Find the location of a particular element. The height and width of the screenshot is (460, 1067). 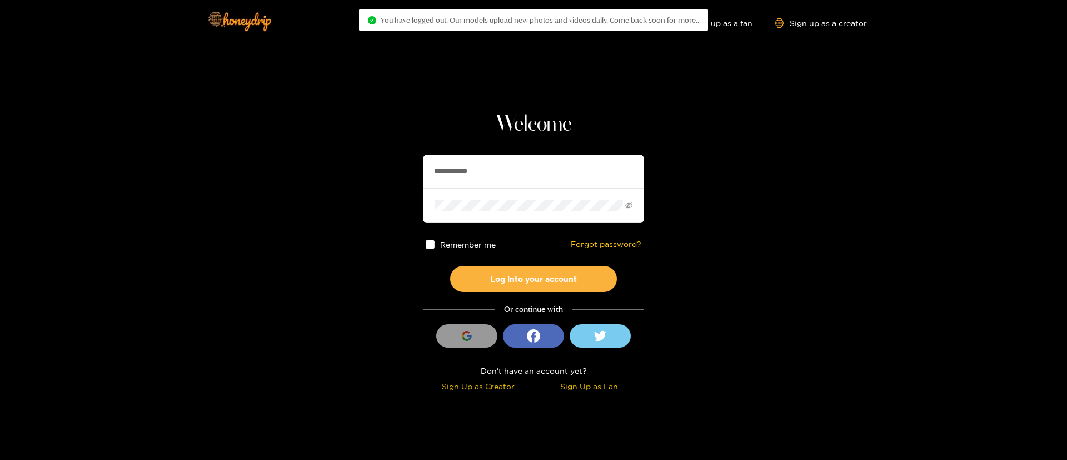

a: Sign up as a fan is located at coordinates (714, 23).